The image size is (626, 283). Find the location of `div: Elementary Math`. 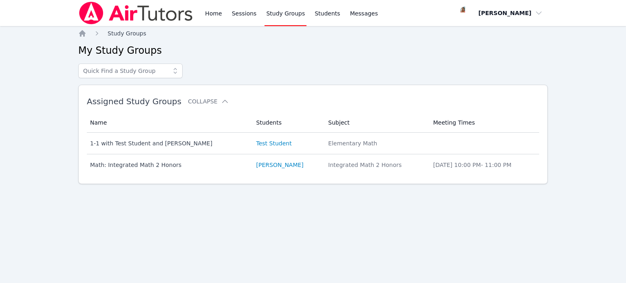

div: Elementary Math is located at coordinates (375, 143).